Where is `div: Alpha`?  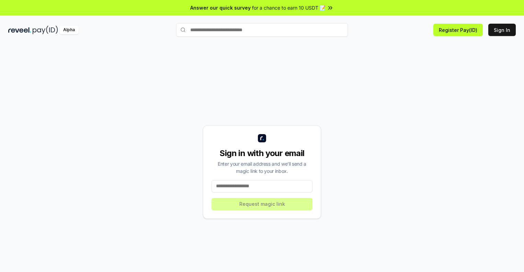 div: Alpha is located at coordinates (69, 30).